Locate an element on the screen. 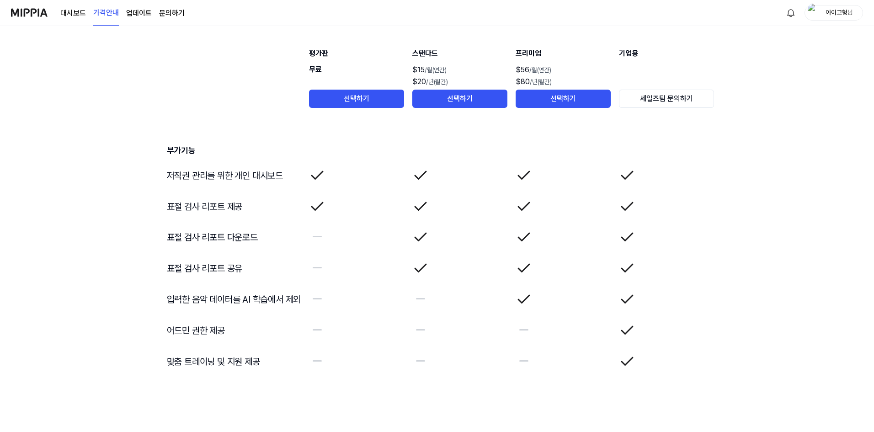 The height and width of the screenshot is (432, 874). a: 대시보드 is located at coordinates (73, 13).